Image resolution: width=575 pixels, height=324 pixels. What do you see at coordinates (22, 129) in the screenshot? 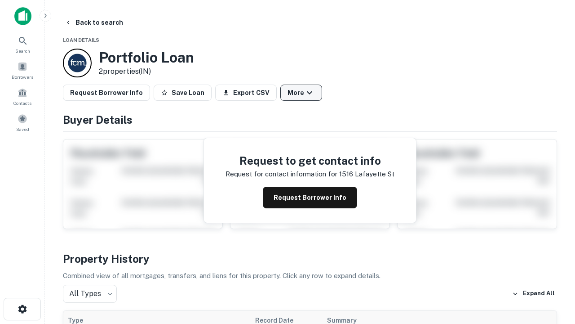
I see `span: Saved` at bounding box center [22, 129].